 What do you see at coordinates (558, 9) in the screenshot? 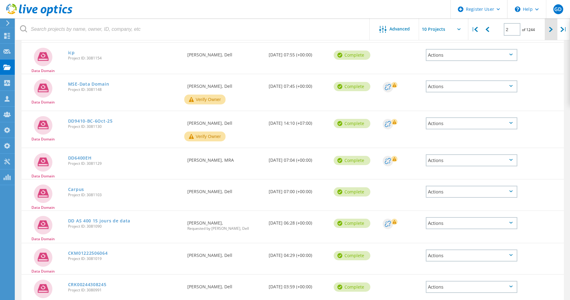
I see `span: GD` at bounding box center [558, 9].